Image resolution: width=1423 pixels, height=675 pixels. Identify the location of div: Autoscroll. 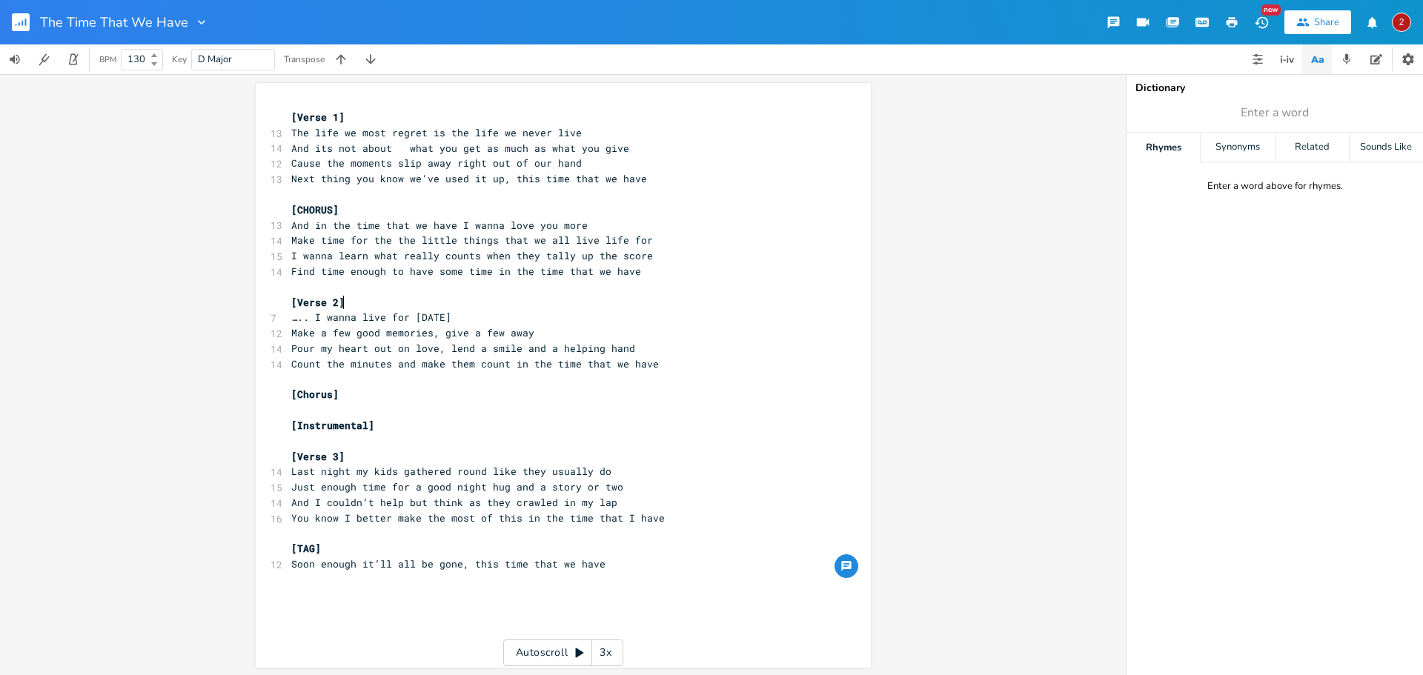
(563, 653).